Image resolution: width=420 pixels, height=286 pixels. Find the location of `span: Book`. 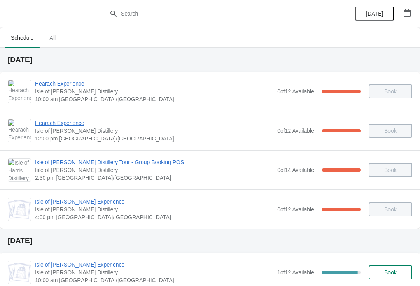

span: Book is located at coordinates (390, 272).